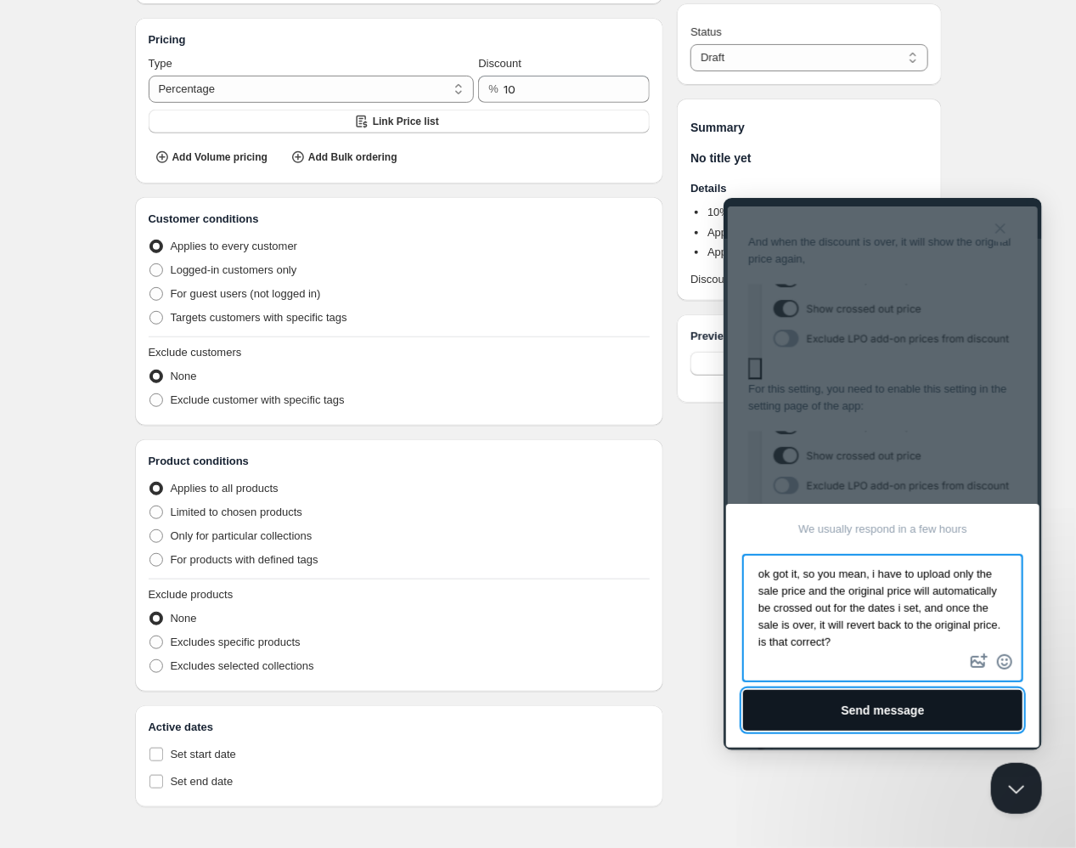 Image resolution: width=1076 pixels, height=848 pixels. Describe the element at coordinates (159, 331) in the screenshot. I see `span: We usually respond in a few hours` at that location.